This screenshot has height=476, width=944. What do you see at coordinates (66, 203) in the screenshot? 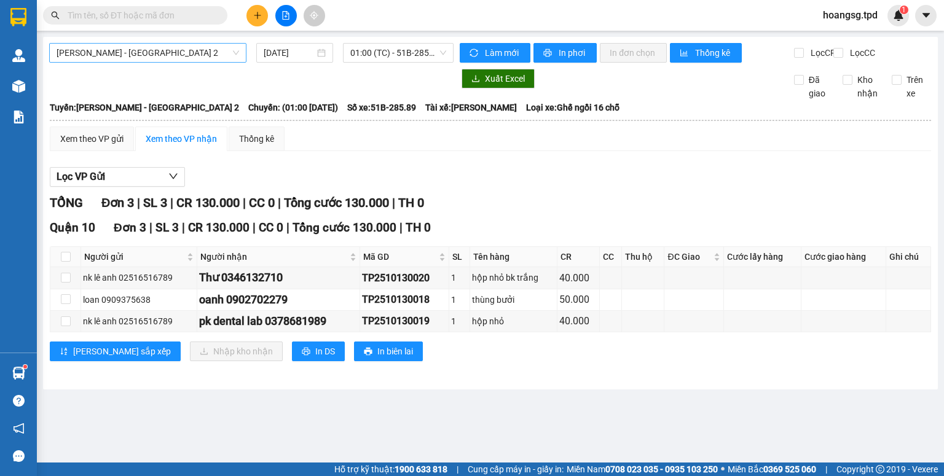
I see `span: TỔNG` at bounding box center [66, 203].